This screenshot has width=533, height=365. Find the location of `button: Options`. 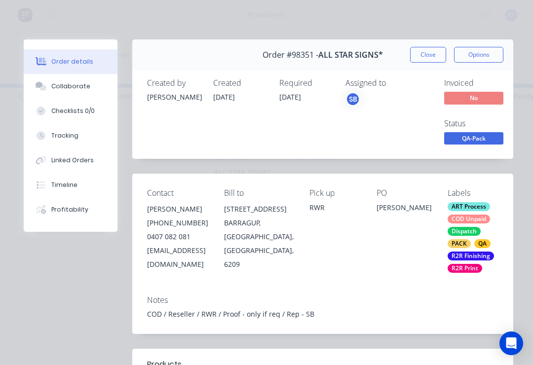

button: Options is located at coordinates (478, 55).